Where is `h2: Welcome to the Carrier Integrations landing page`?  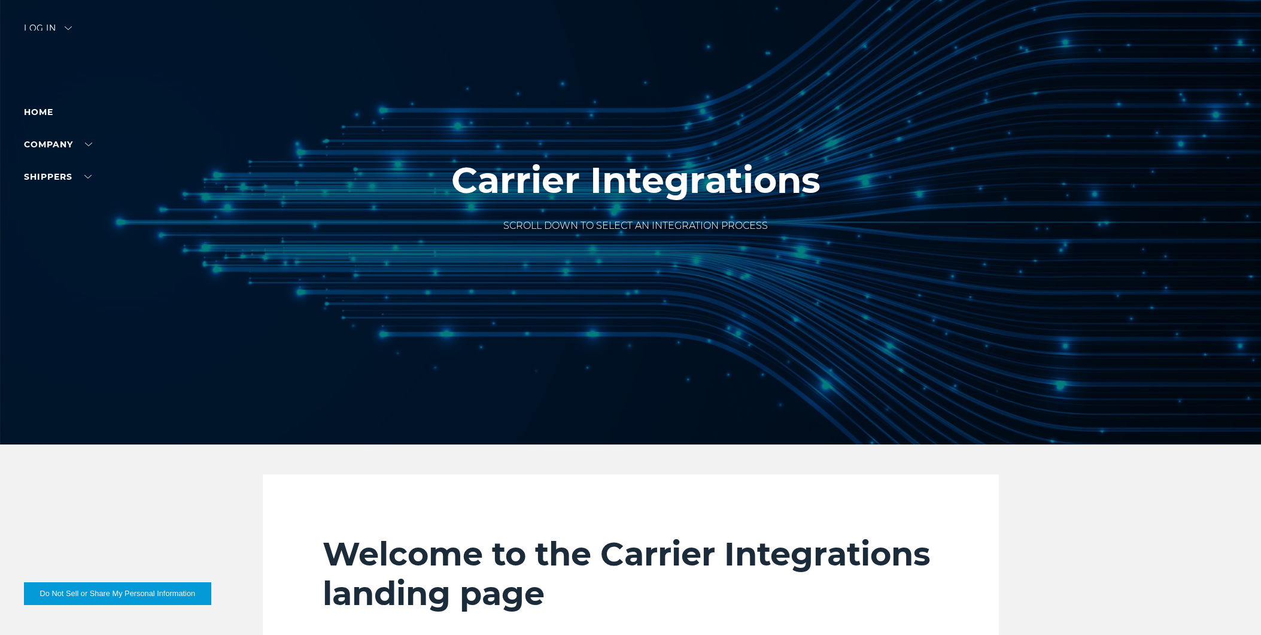 h2: Welcome to the Carrier Integrations landing page is located at coordinates (631, 574).